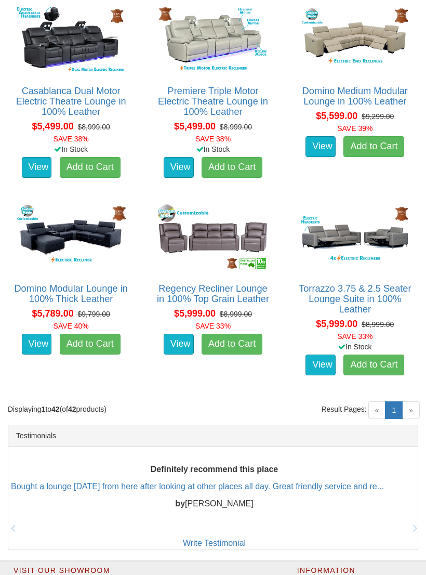 Image resolution: width=426 pixels, height=575 pixels. I want to click on font: SAVE 40%, so click(71, 326).